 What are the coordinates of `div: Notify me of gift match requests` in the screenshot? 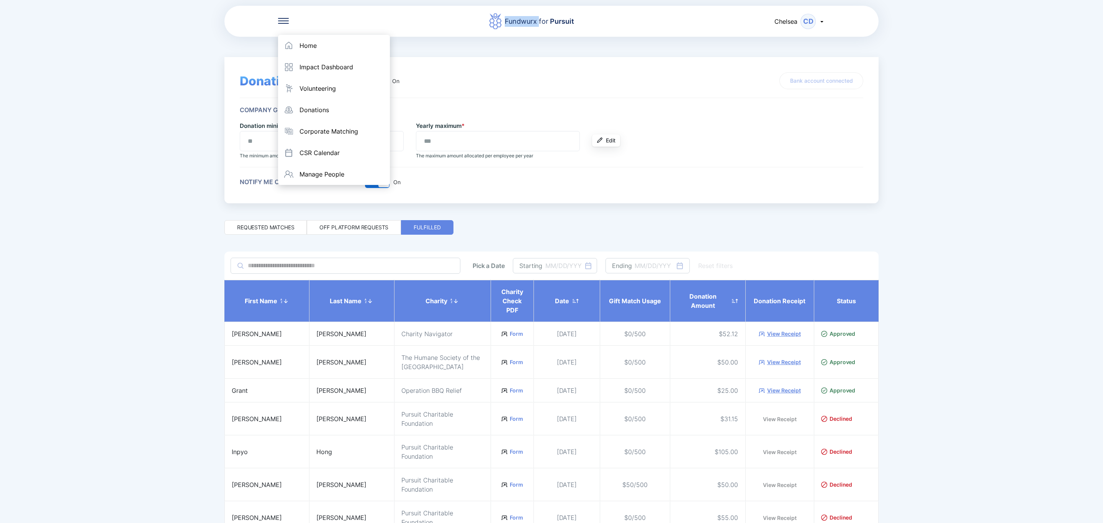 It's located at (298, 182).